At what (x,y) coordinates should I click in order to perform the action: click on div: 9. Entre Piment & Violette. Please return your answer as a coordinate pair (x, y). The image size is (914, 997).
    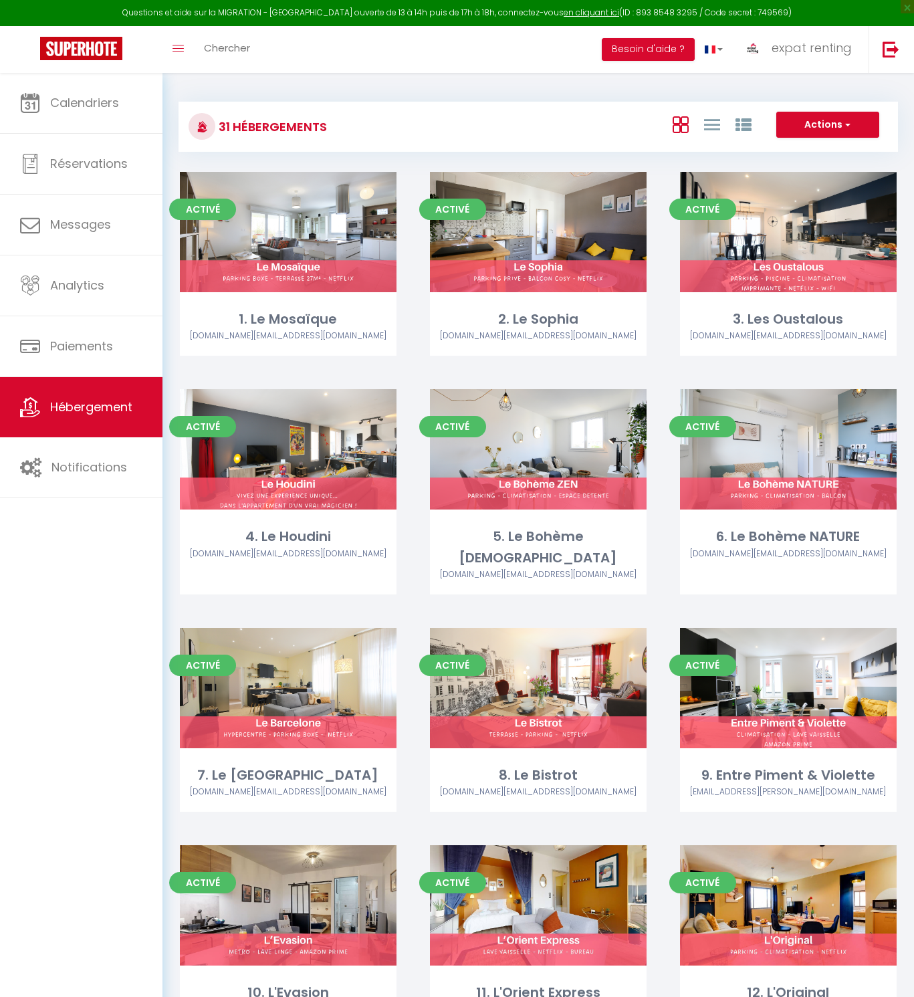
    Looking at the image, I should click on (788, 775).